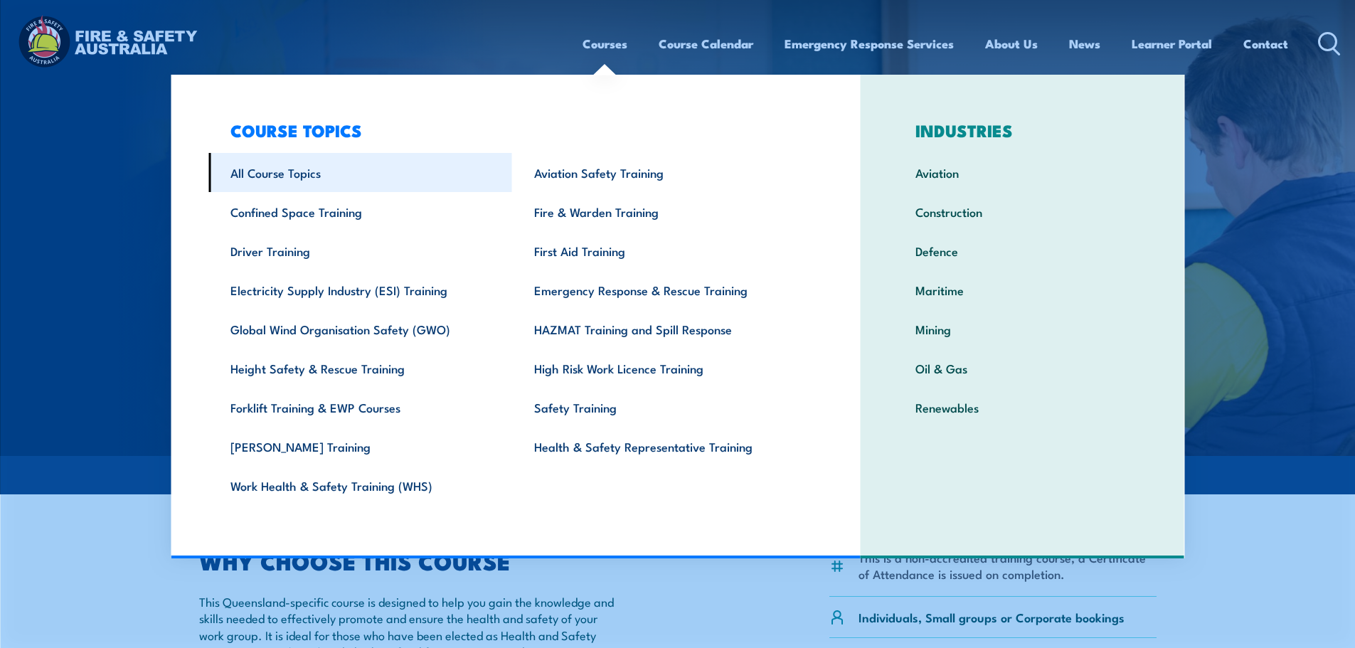 Image resolution: width=1355 pixels, height=648 pixels. I want to click on a: Confined Space Training, so click(360, 211).